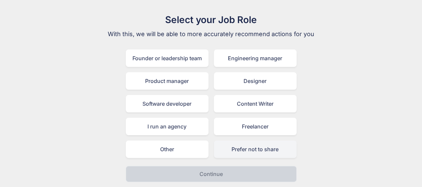 This screenshot has width=422, height=187. Describe the element at coordinates (255, 126) in the screenshot. I see `div: Freelancer` at that location.